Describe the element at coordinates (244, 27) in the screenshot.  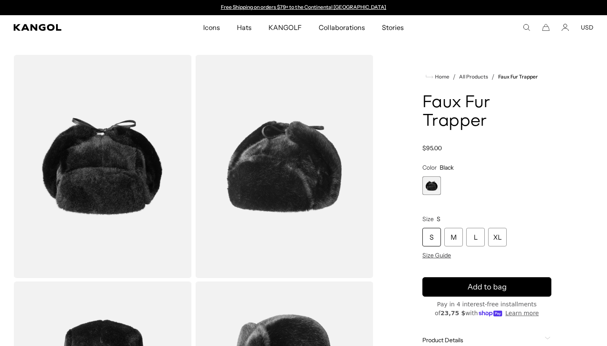
I see `span: Hats` at that location.